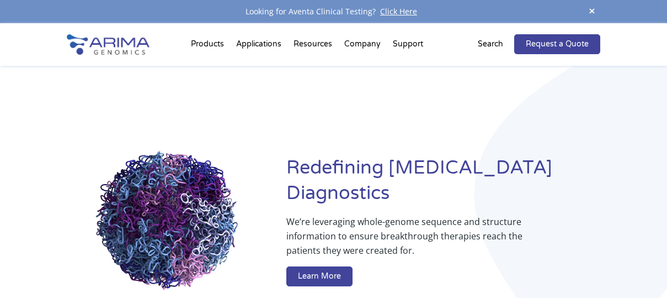 This screenshot has width=667, height=298. What do you see at coordinates (320, 276) in the screenshot?
I see `a: Learn More` at bounding box center [320, 276].